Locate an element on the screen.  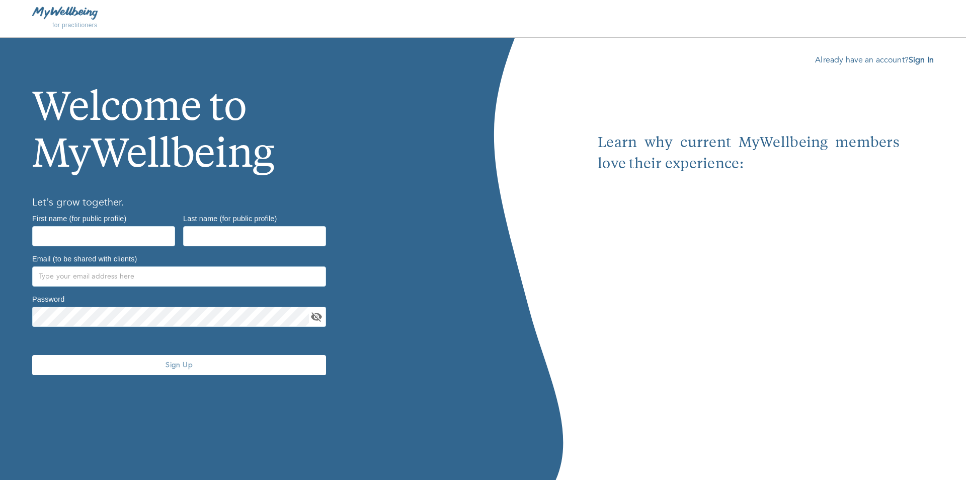
a: Sign In is located at coordinates (922, 60).